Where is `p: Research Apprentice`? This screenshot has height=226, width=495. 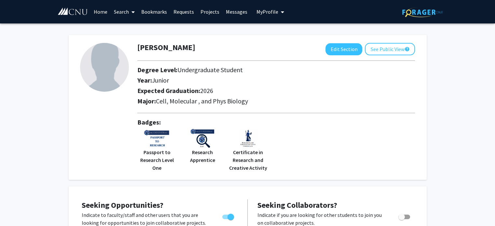 p: Research Apprentice is located at coordinates (203, 156).